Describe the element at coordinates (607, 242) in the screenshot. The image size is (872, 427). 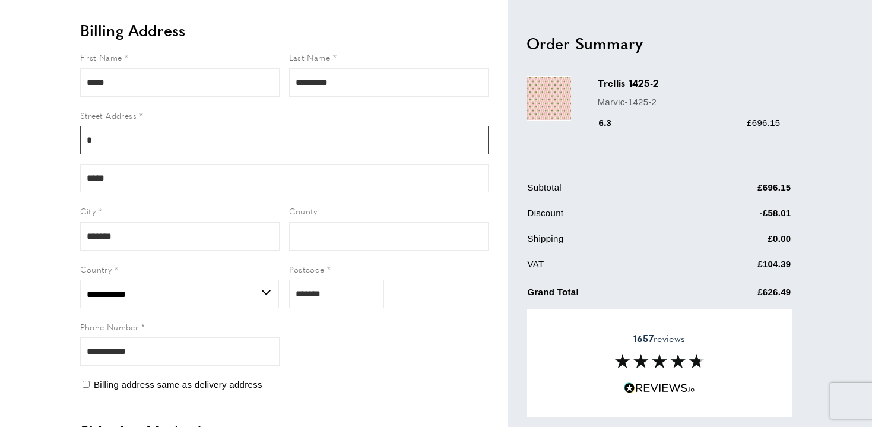
I see `td: Shipping` at that location.